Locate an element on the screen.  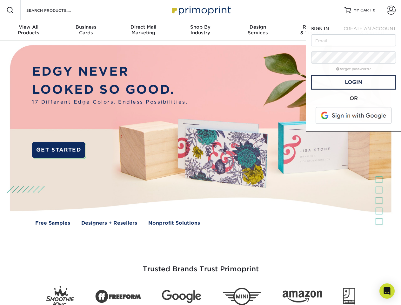
img: Google is located at coordinates (182, 296).